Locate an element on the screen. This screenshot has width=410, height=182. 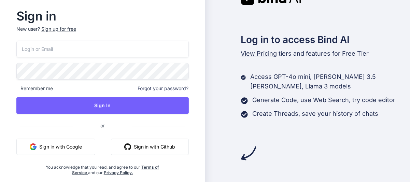
img: github is located at coordinates (128, 147).